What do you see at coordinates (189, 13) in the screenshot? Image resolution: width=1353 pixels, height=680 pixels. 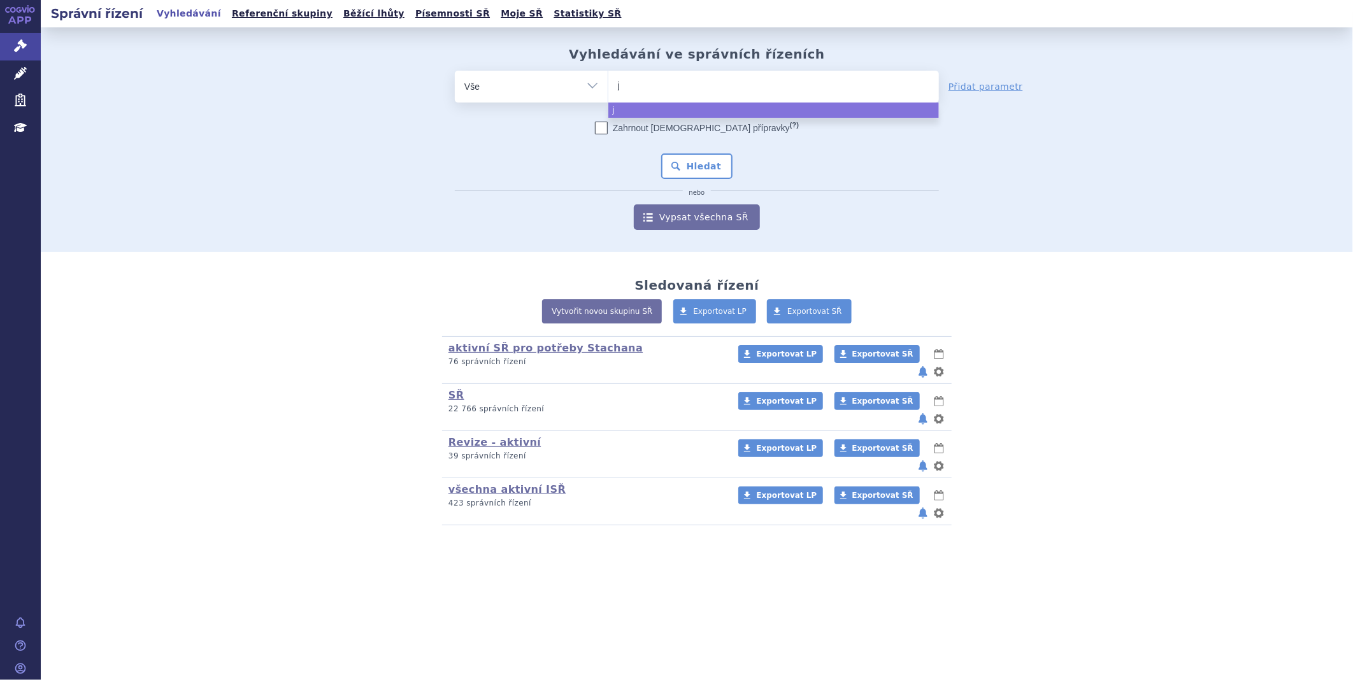 I see `a: Vyhledávání` at bounding box center [189, 13].